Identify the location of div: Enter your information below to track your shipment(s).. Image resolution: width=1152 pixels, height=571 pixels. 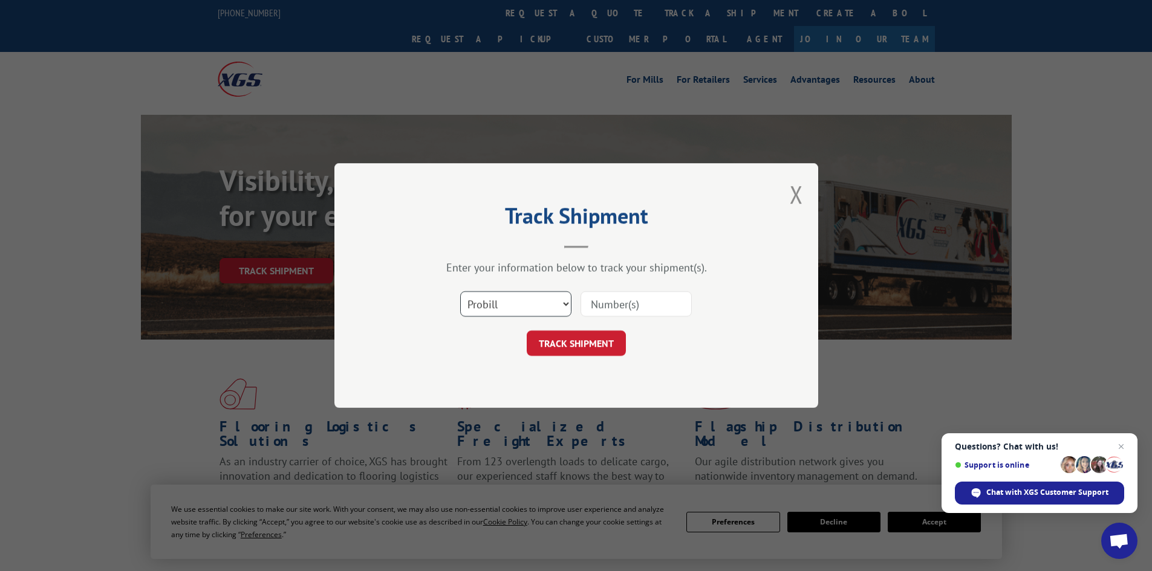
(576, 267).